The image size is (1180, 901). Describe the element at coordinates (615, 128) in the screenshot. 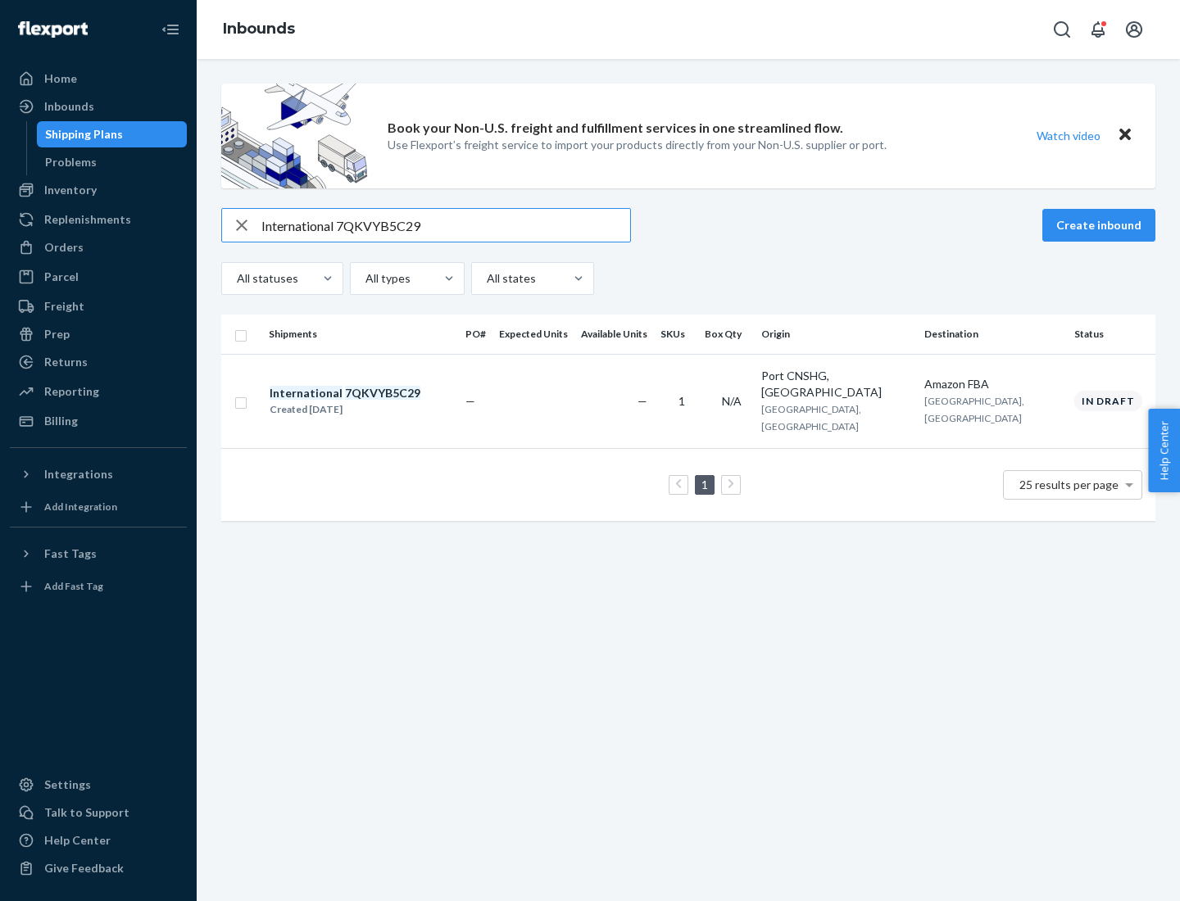

I see `p: Book your Non-U.S. freight and fulfillment services in one streamlined flow.` at that location.